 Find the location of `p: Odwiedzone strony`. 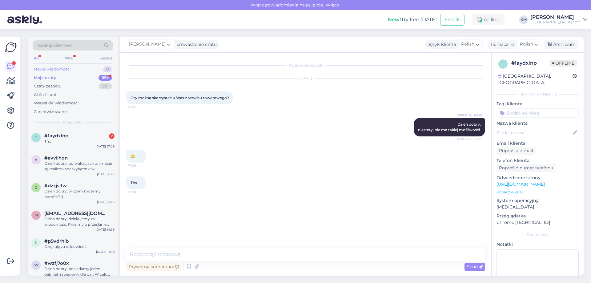

p: Odwiedzone strony is located at coordinates (537, 177).